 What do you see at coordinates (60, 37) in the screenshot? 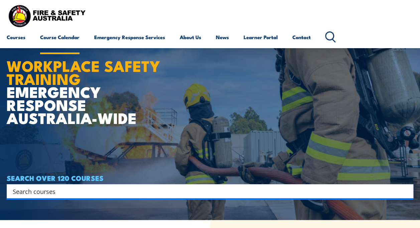
I see `a: Course Calendar` at bounding box center [60, 37].